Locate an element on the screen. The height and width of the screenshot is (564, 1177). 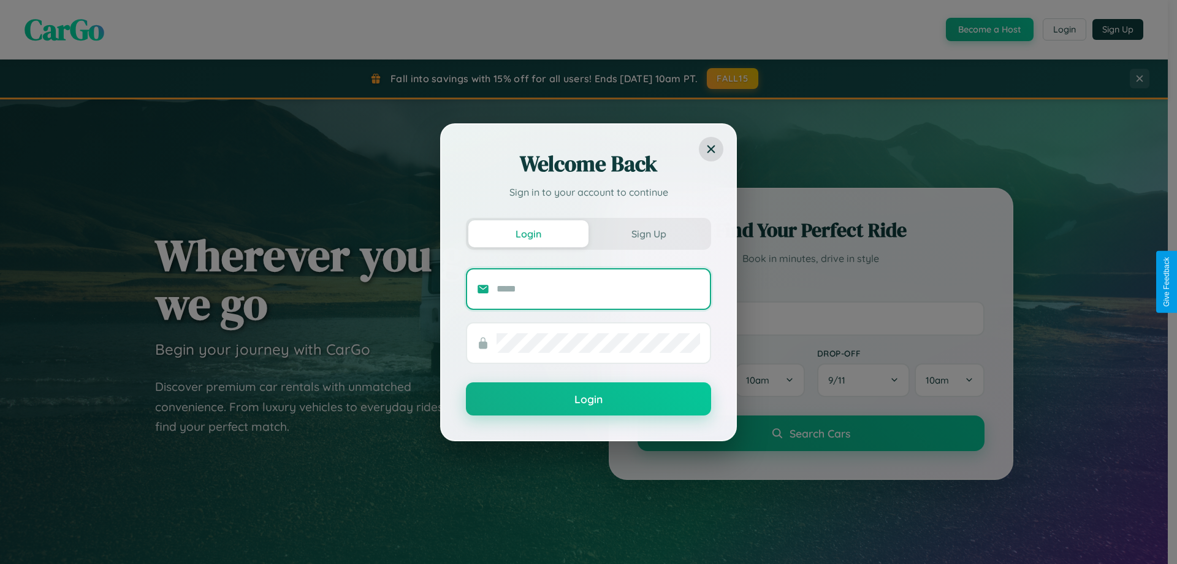
h2: Welcome Back is located at coordinates (589, 164).